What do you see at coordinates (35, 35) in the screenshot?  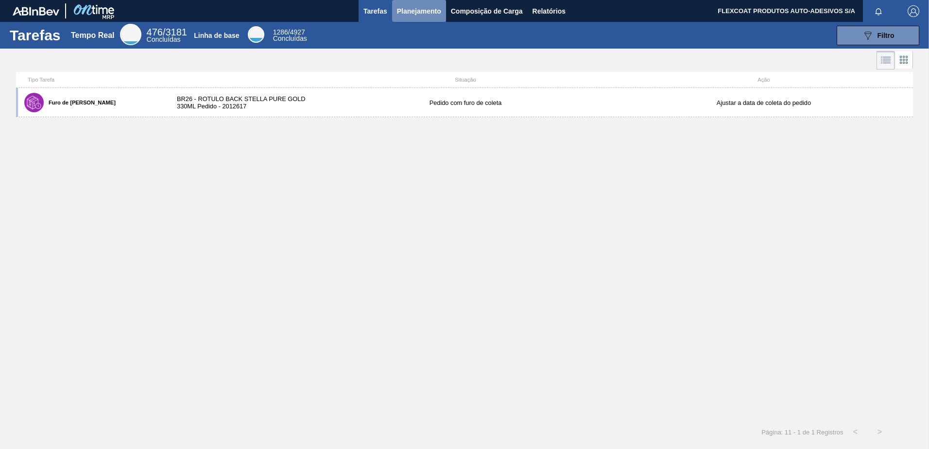 I see `h1: Tarefas` at bounding box center [35, 35].